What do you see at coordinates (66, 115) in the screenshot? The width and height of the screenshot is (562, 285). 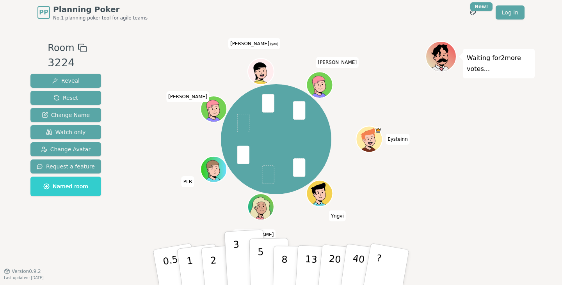 I see `span: Change Name` at bounding box center [66, 115].